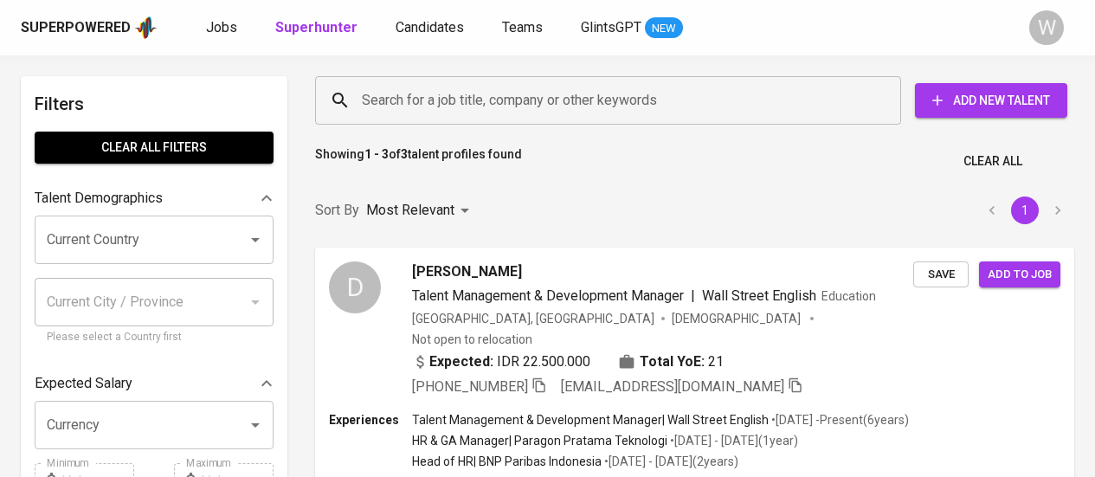 This screenshot has width=1095, height=477. I want to click on button: Add to job, so click(1020, 274).